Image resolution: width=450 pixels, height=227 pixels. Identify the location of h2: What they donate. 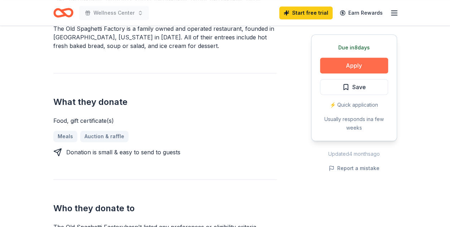
(165, 102).